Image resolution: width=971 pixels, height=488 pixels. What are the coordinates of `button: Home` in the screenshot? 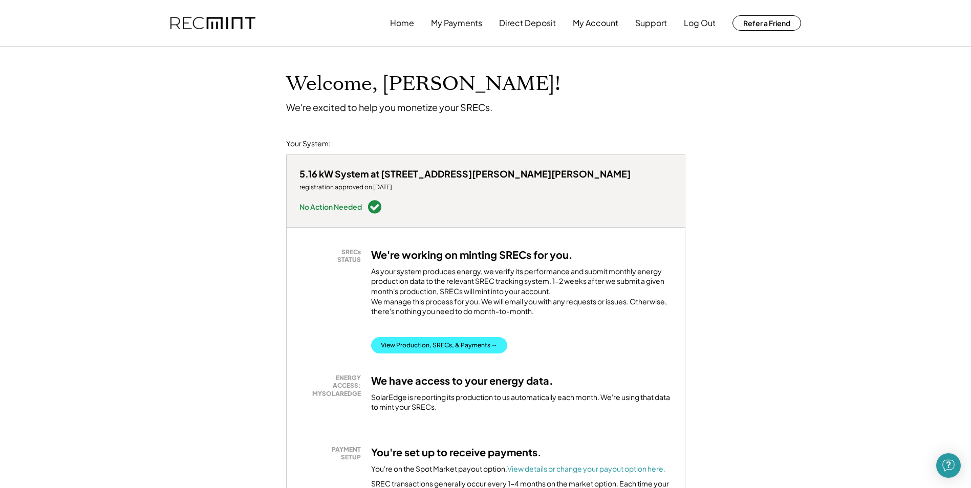 It's located at (402, 23).